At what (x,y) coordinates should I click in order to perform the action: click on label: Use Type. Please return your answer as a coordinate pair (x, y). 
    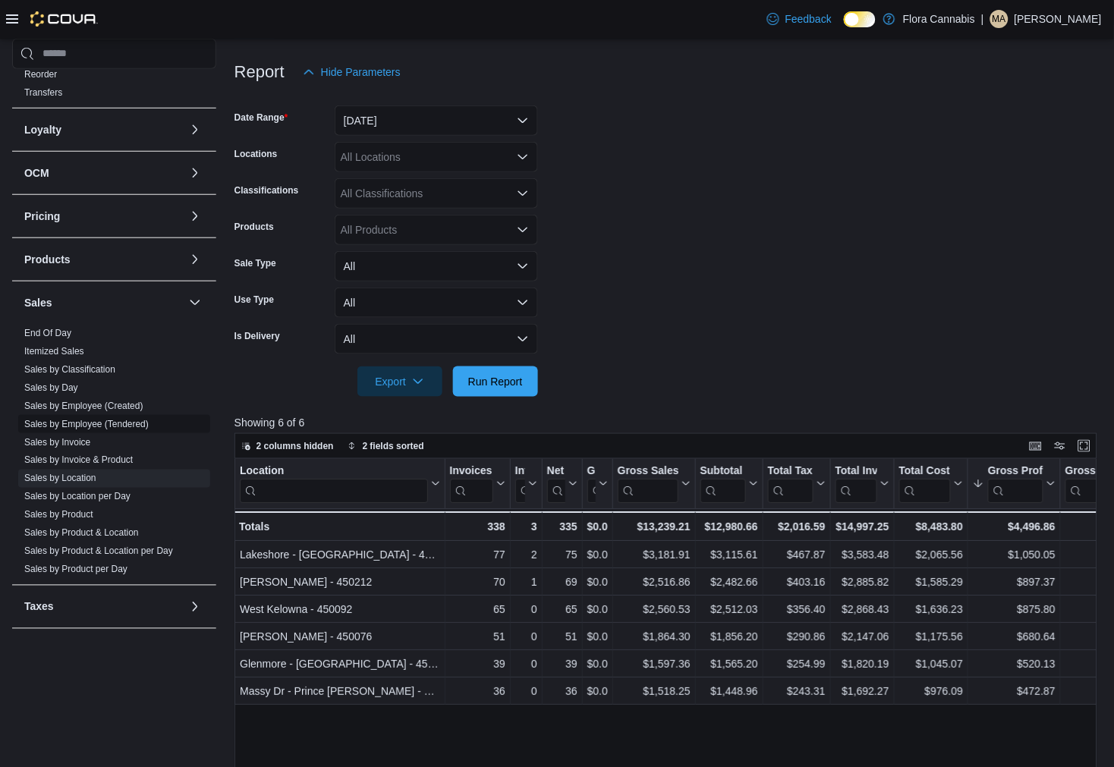
    Looking at the image, I should click on (254, 300).